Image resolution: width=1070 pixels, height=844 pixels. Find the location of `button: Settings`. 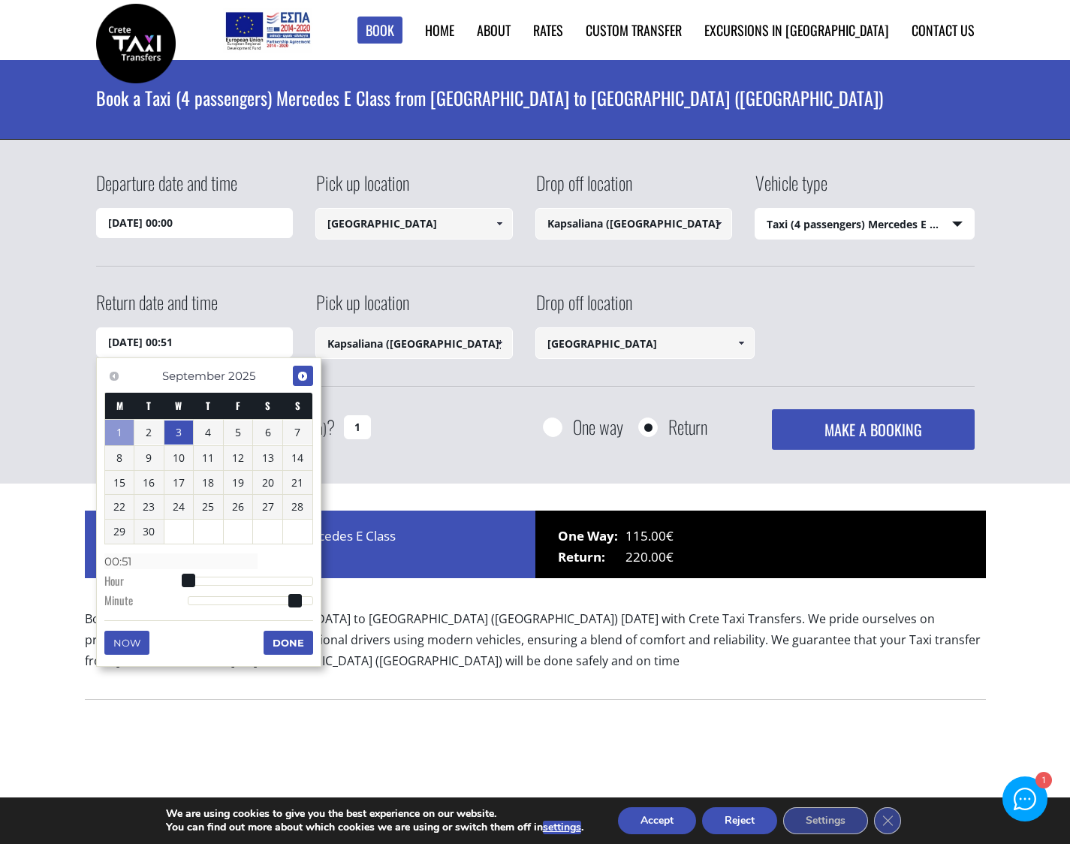

button: Settings is located at coordinates (825, 820).